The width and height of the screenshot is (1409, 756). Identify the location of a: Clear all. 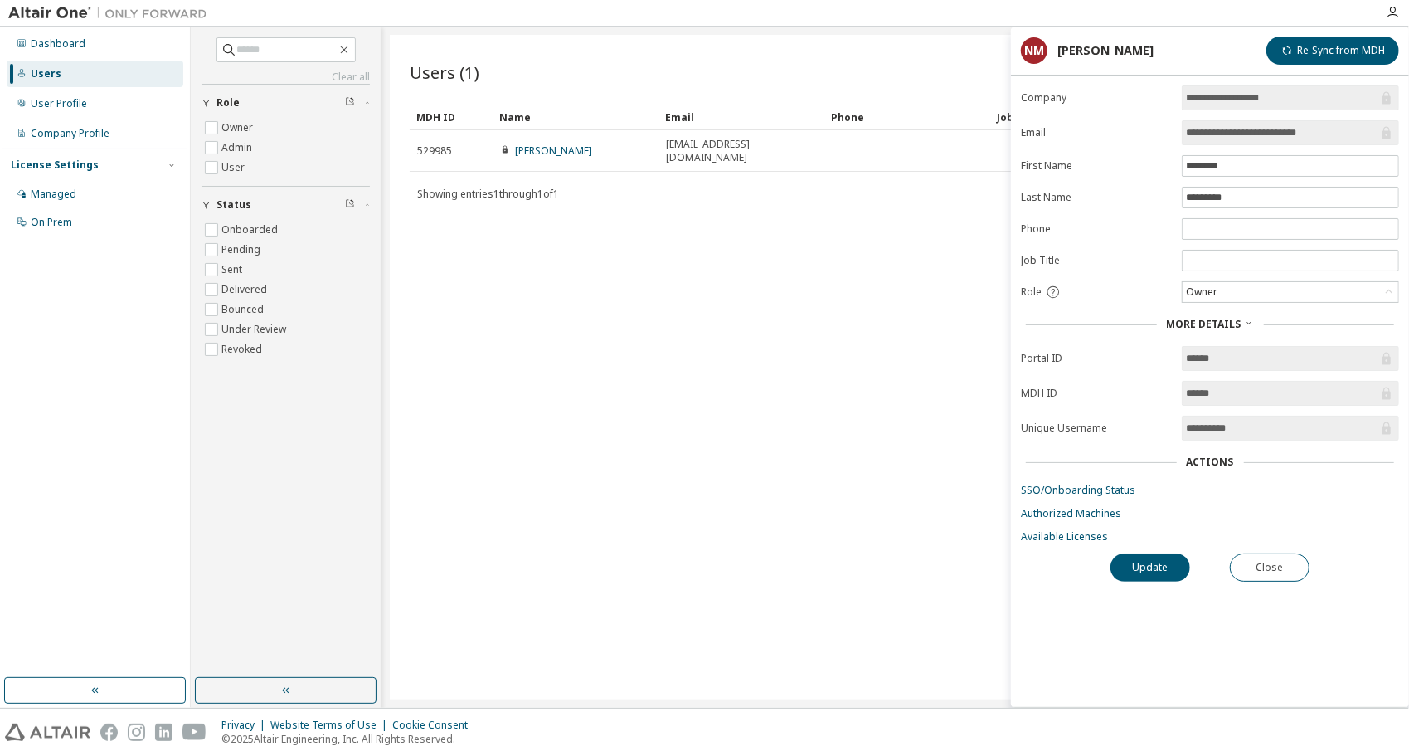
(285, 77).